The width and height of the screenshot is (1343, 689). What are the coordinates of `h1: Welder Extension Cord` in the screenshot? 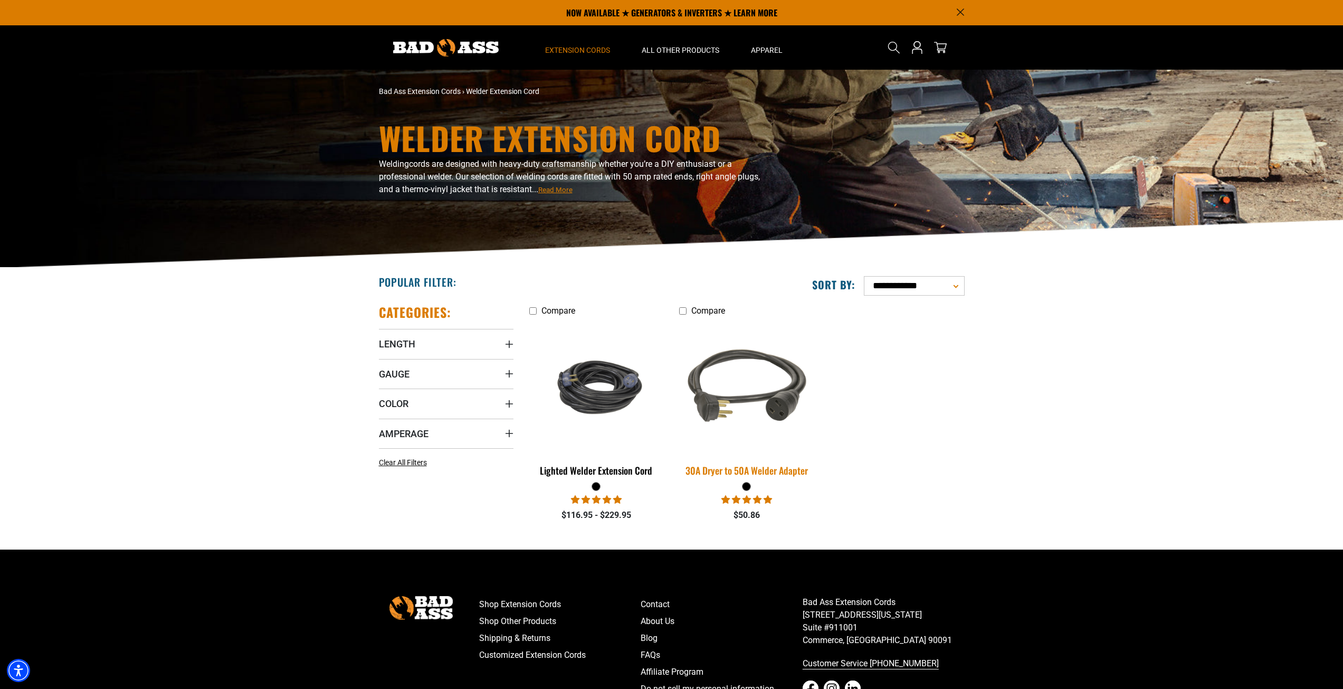 It's located at (572, 138).